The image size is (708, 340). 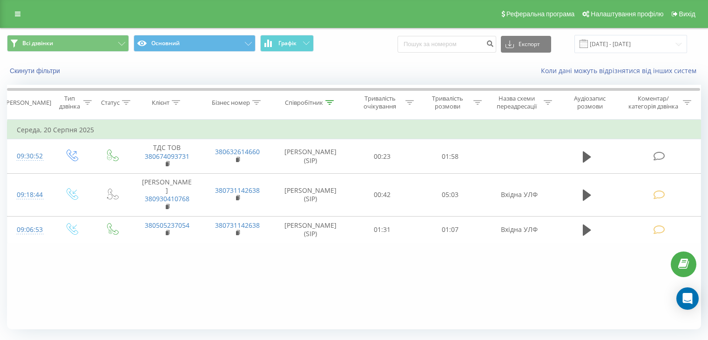 What do you see at coordinates (448, 102) in the screenshot?
I see `div: Тривалість розмови` at bounding box center [448, 102].